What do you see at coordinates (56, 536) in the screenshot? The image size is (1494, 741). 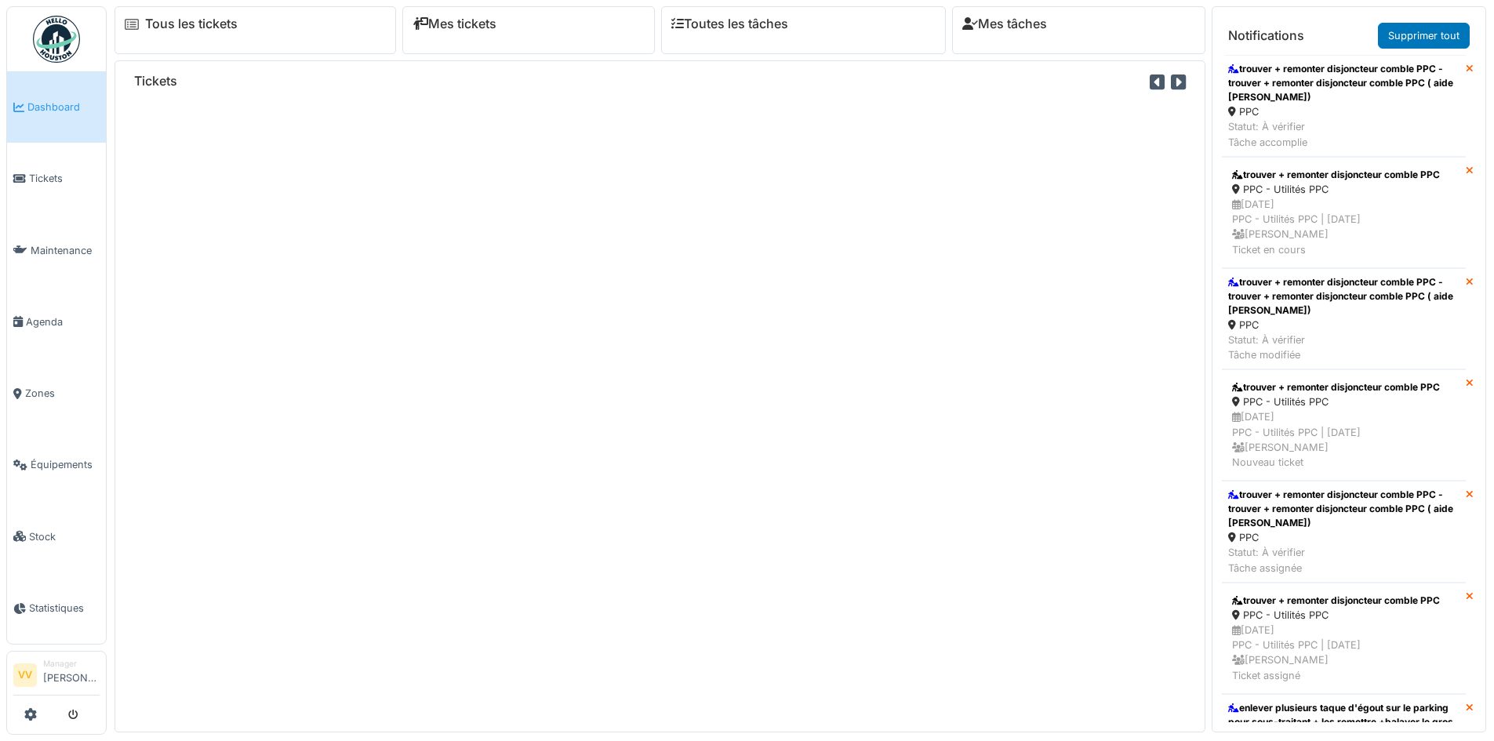 I see `a: Stock` at bounding box center [56, 536].